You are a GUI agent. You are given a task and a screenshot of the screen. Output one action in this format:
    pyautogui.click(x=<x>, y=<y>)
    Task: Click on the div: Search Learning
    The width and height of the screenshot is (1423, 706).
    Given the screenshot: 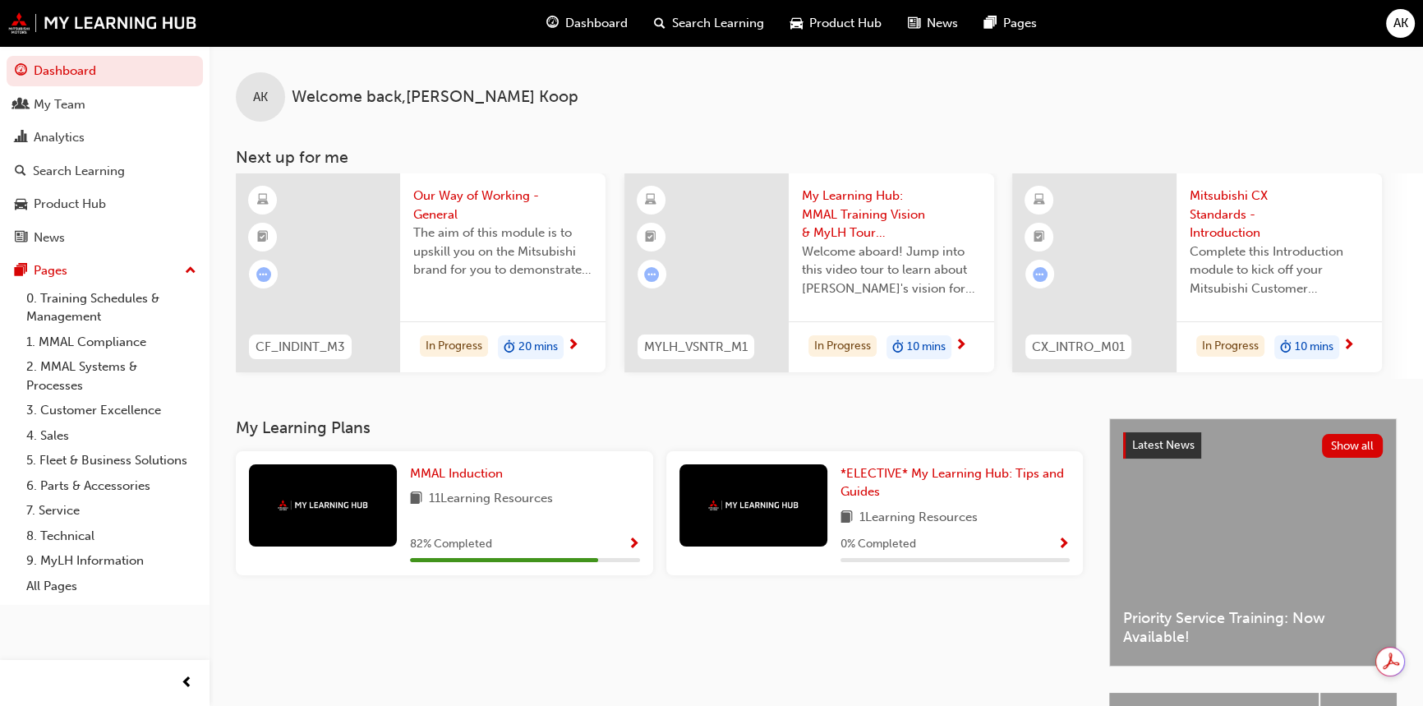 What is the action you would take?
    pyautogui.click(x=79, y=171)
    